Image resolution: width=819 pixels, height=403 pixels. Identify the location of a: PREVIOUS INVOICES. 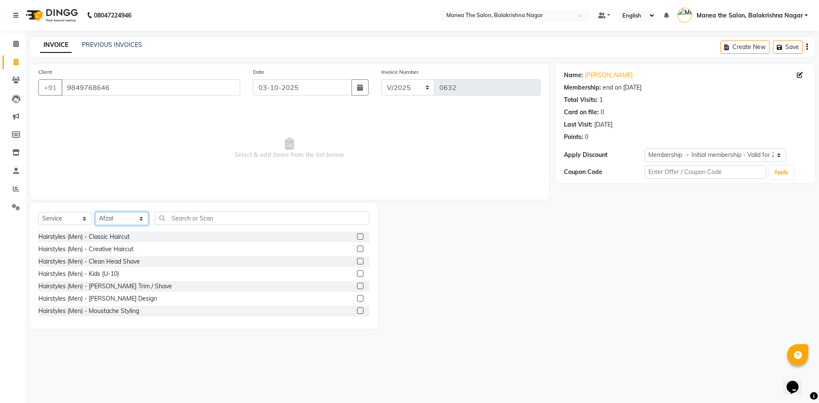
(112, 45).